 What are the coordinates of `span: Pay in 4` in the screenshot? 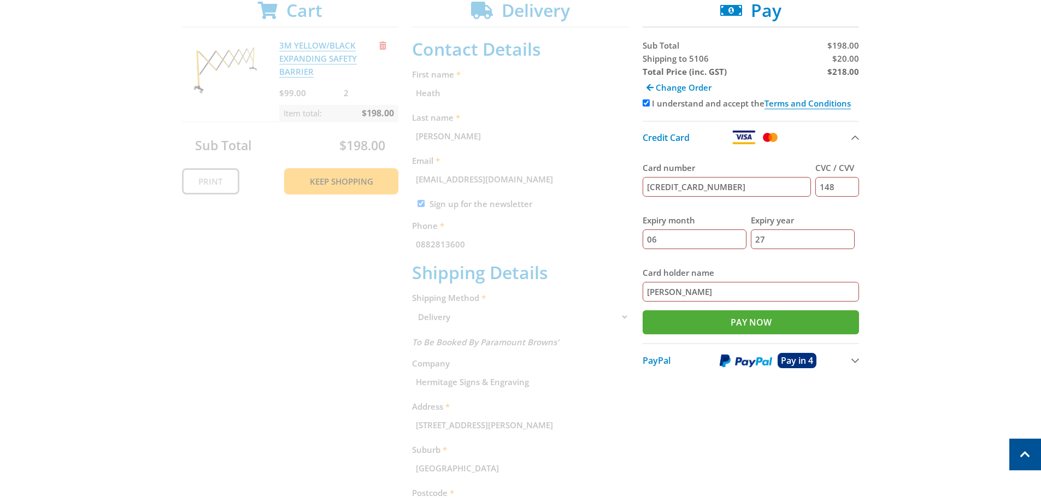 It's located at (797, 361).